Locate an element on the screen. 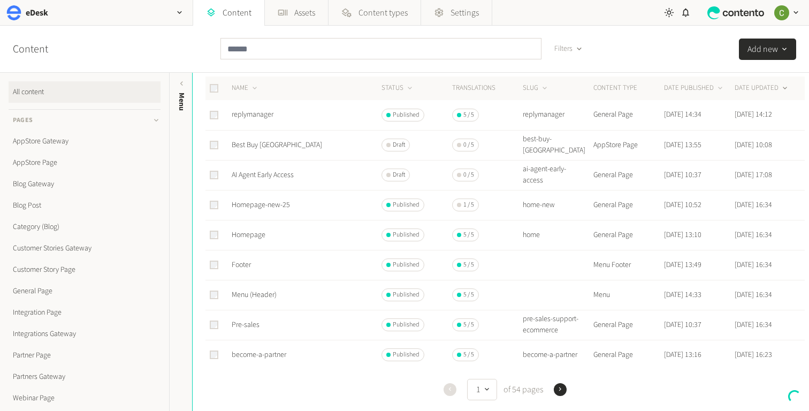  a: All content is located at coordinates (85, 92).